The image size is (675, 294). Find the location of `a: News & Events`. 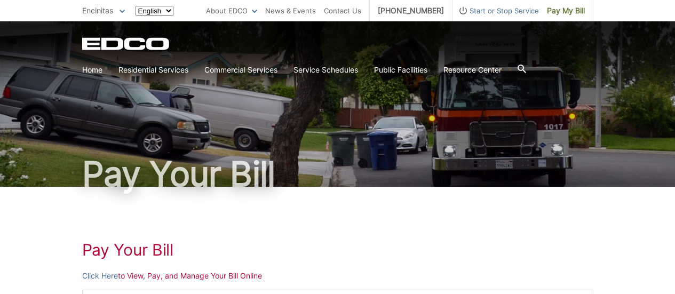

a: News & Events is located at coordinates (290, 11).